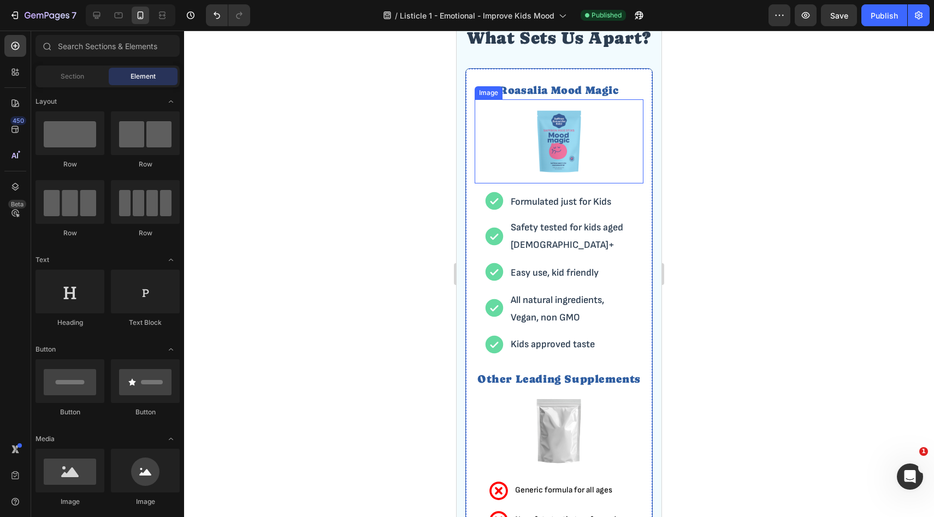 The width and height of the screenshot is (934, 517). Describe the element at coordinates (228, 15) in the screenshot. I see `div: Undo/Redo` at that location.